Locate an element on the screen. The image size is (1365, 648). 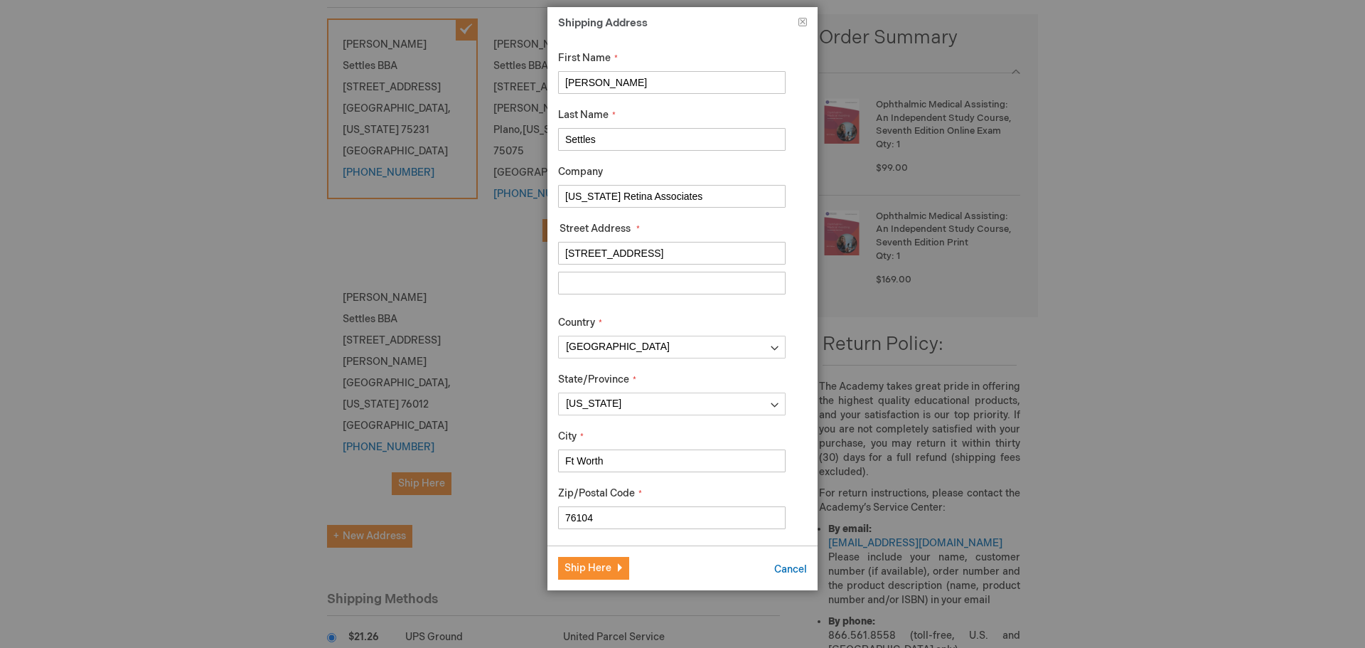
span: Country is located at coordinates (576, 322).